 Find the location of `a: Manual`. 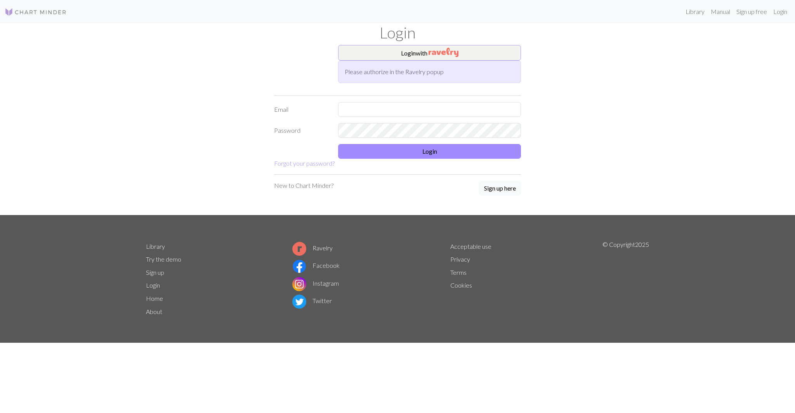

a: Manual is located at coordinates (721, 12).